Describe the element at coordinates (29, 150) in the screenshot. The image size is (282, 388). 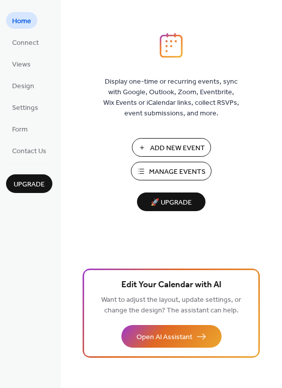
I see `a: Contact Us` at that location.